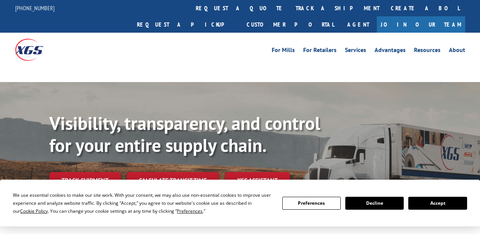 This screenshot has height=234, width=480. Describe the element at coordinates (186, 24) in the screenshot. I see `a: Request a pickup` at that location.